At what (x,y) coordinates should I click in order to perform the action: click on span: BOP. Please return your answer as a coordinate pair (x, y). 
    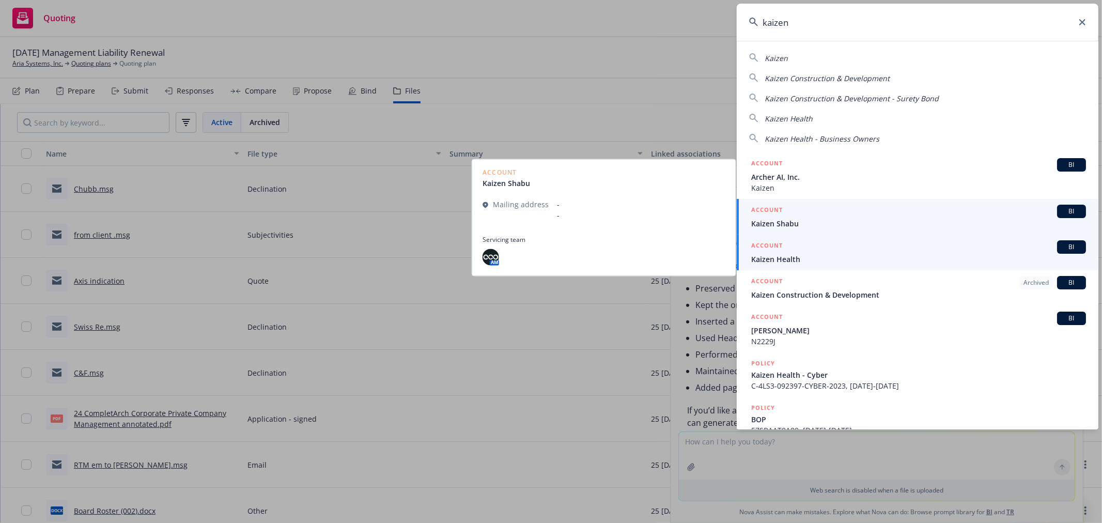
    Looking at the image, I should click on (919, 419).